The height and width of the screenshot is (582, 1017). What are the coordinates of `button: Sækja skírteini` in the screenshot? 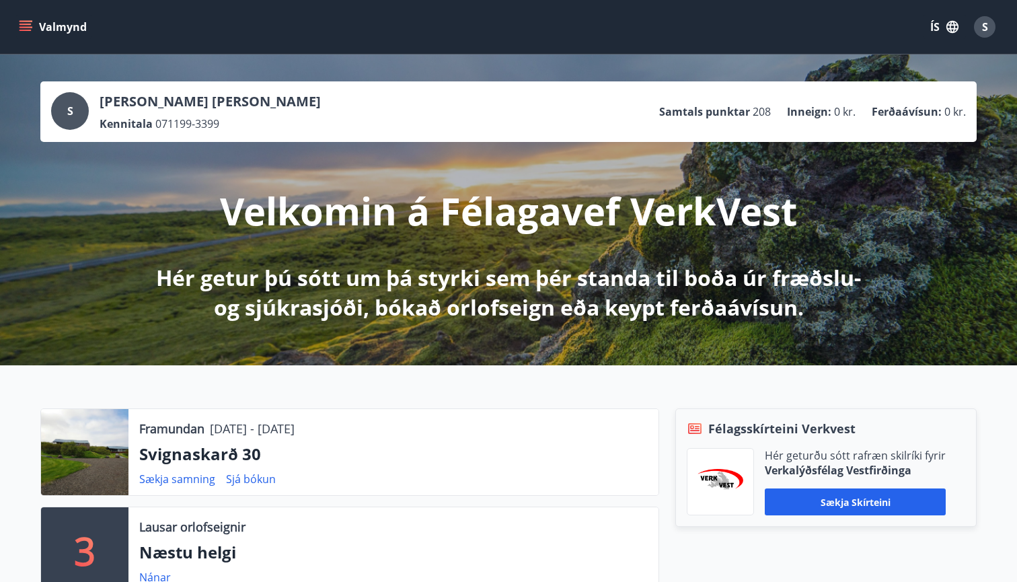 It's located at (855, 502).